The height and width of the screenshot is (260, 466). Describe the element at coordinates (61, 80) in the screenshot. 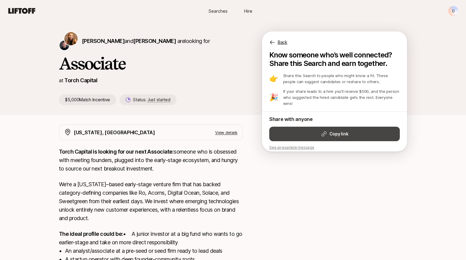

I see `p: at` at that location.